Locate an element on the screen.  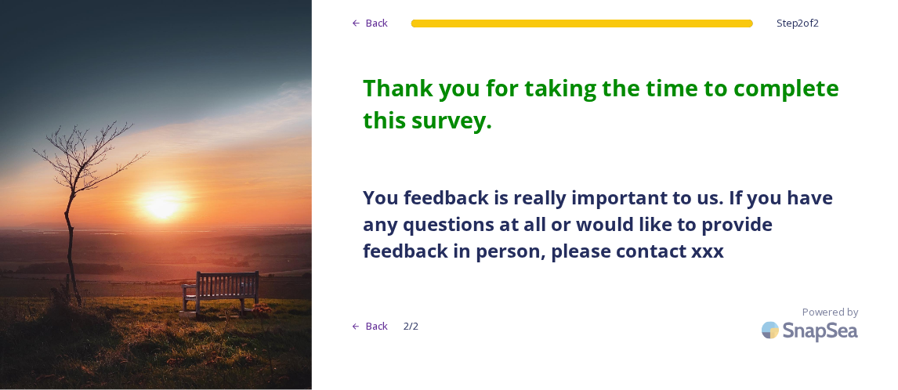
span: 2 / 2 is located at coordinates (411, 326).